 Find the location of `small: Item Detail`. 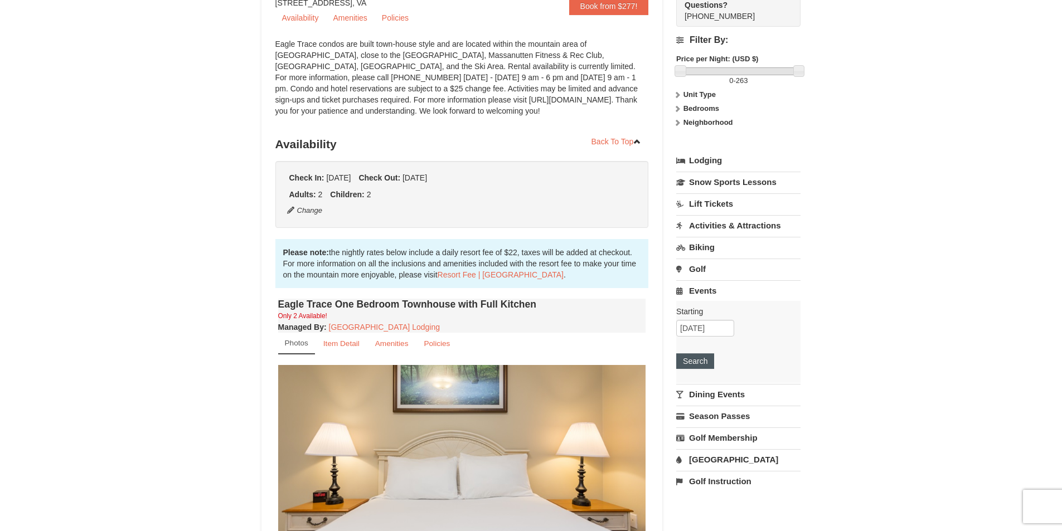

small: Item Detail is located at coordinates (341, 344).